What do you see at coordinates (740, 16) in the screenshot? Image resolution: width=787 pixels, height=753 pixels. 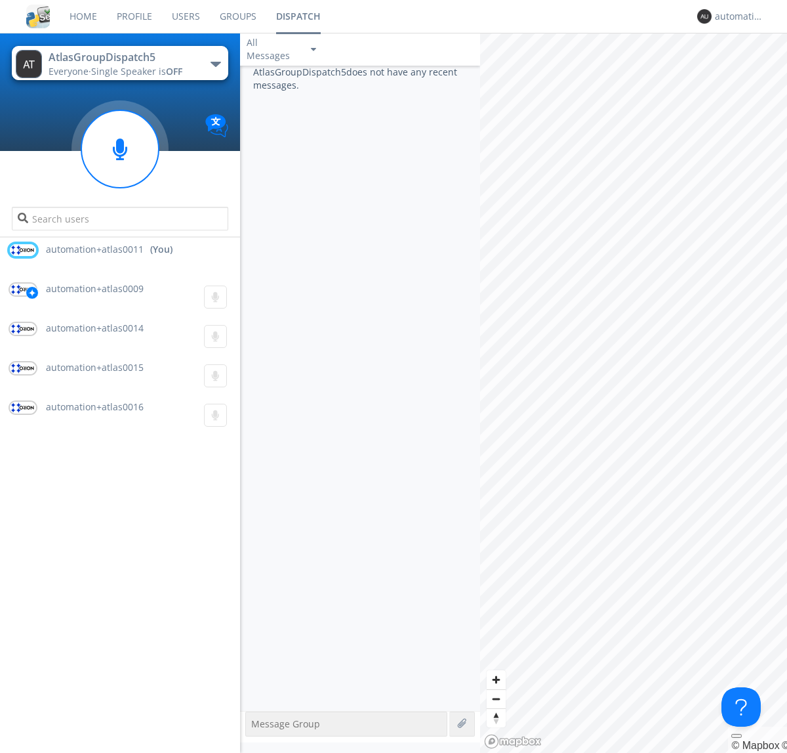 I see `div: automation+atlas0011` at bounding box center [740, 16].